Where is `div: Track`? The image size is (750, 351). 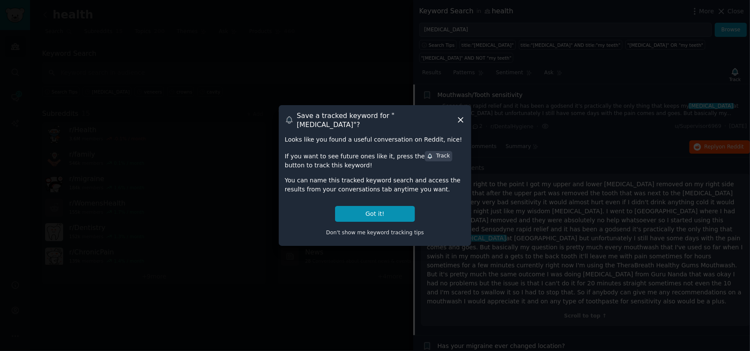 div: Track is located at coordinates (438, 156).